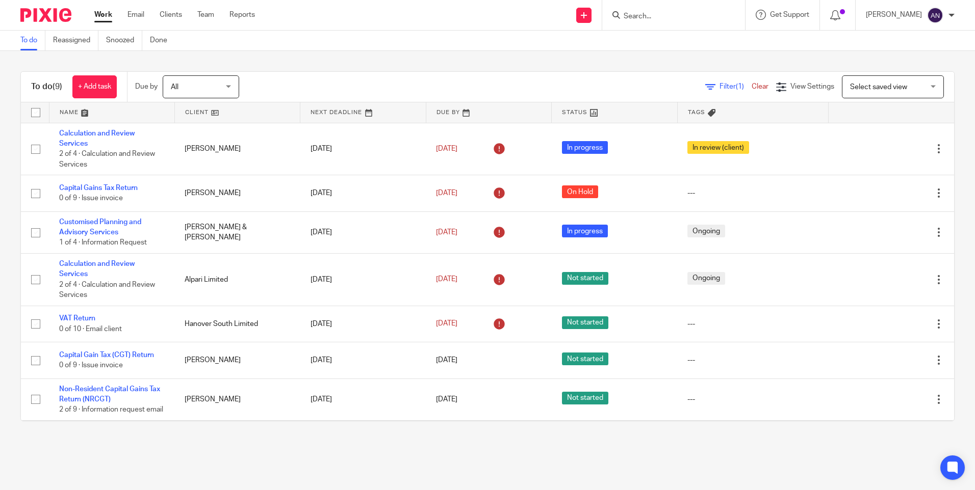  I want to click on a: Done, so click(162, 40).